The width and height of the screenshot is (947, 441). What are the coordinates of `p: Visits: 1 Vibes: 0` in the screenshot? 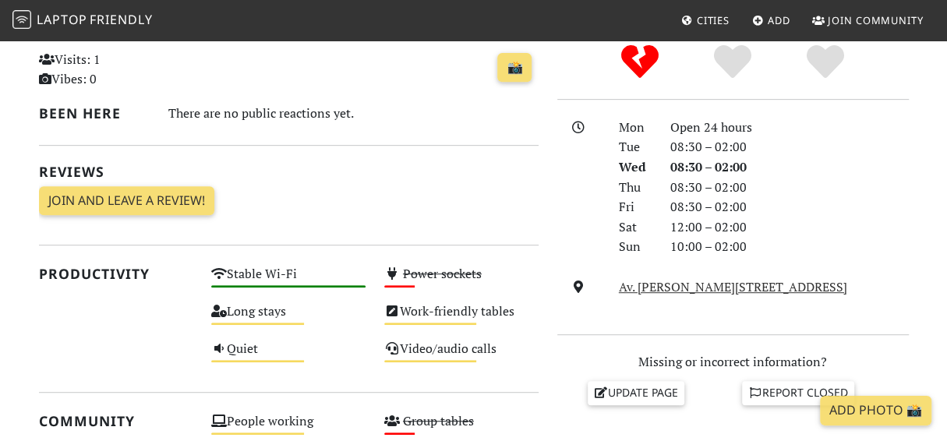 It's located at (116, 69).